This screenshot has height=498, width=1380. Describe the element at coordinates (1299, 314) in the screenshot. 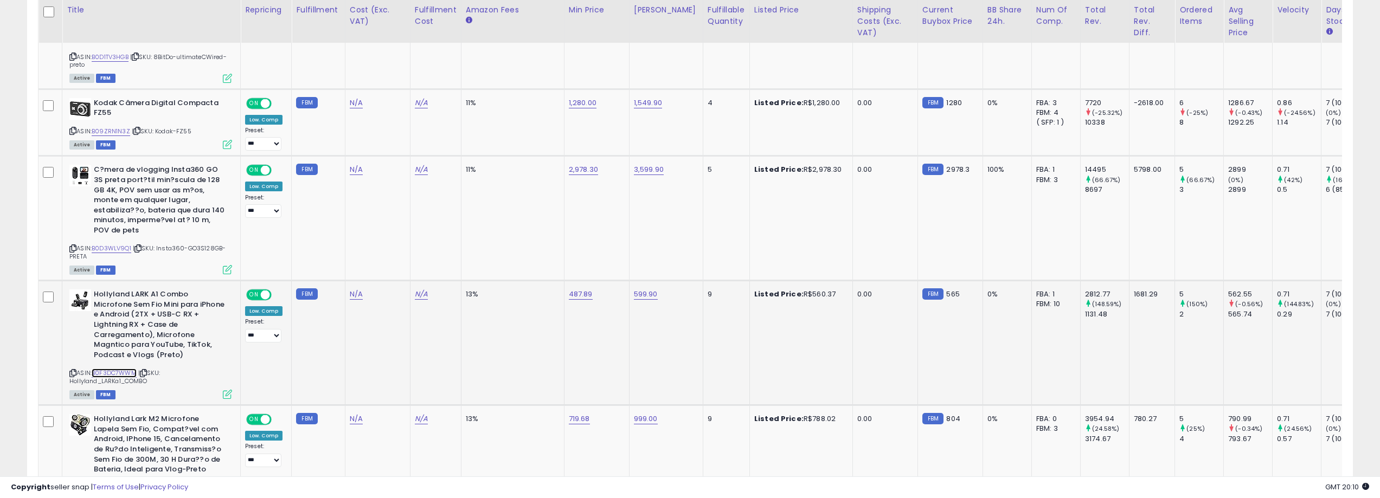

I see `div: 0.29` at that location.